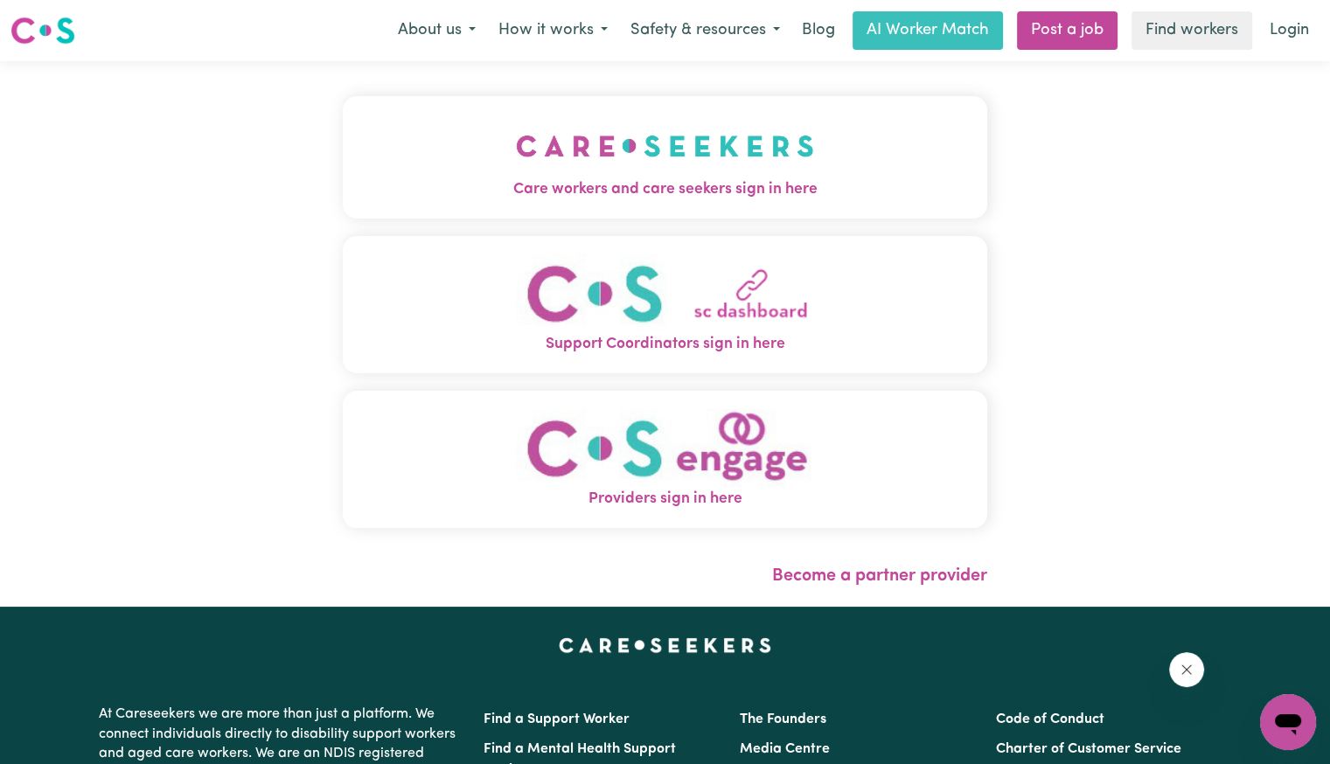  What do you see at coordinates (784, 749) in the screenshot?
I see `a: Media Centre` at bounding box center [784, 749].